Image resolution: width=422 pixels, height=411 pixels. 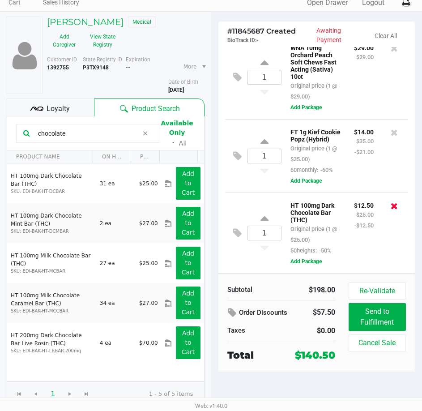 I want to click on span: $70.00, so click(x=149, y=343).